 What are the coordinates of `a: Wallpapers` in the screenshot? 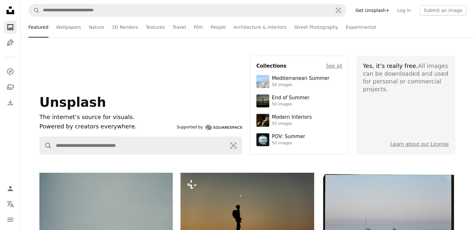 It's located at (68, 27).